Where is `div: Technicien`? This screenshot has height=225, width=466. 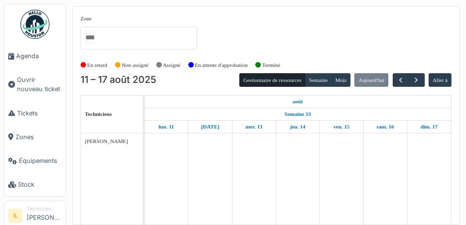
div: Technicien is located at coordinates (44, 209).